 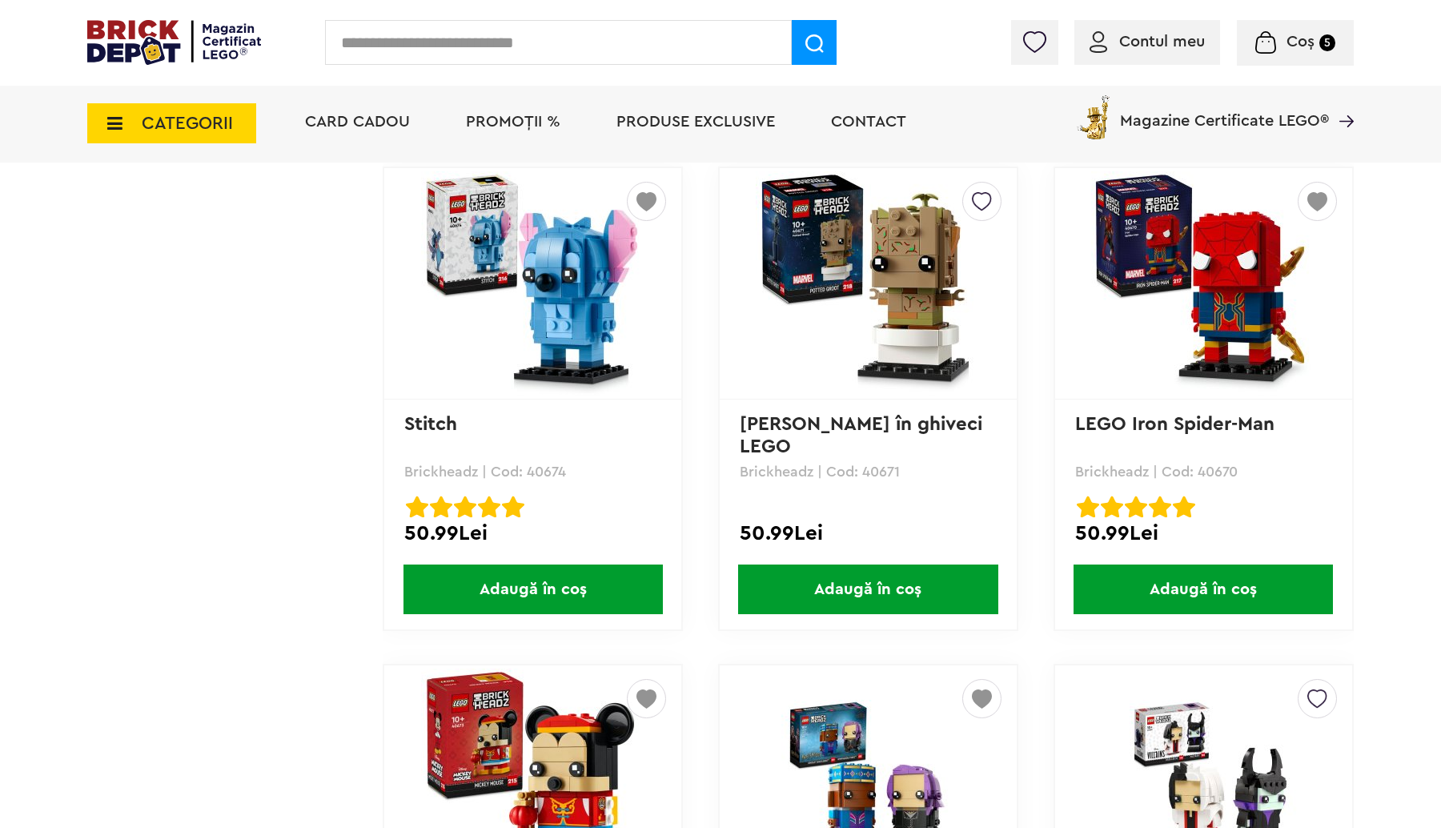 What do you see at coordinates (431, 424) in the screenshot?
I see `a: Stitch` at bounding box center [431, 424].